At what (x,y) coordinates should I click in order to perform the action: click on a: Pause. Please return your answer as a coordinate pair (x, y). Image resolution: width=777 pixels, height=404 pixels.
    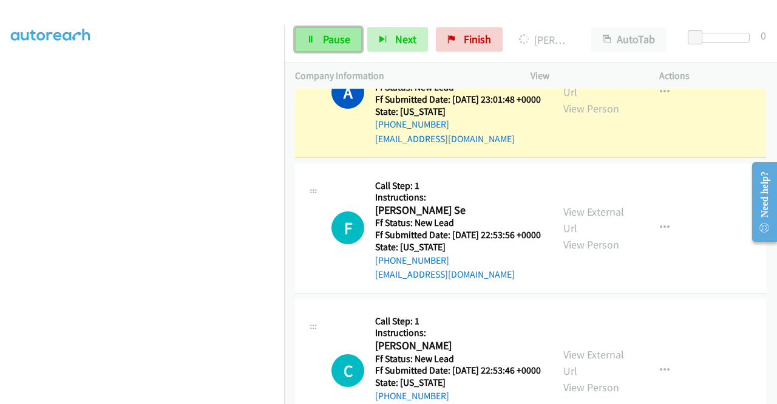
    Looking at the image, I should click on (329, 39).